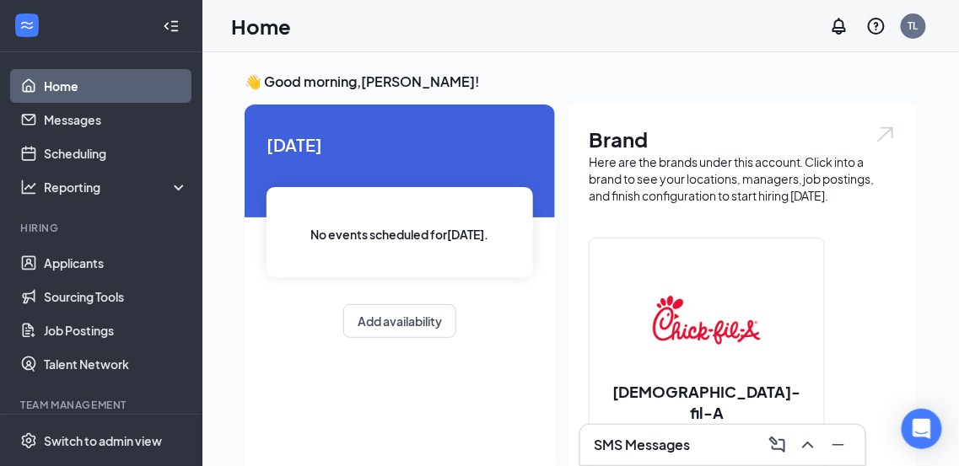  Describe the element at coordinates (838, 445) in the screenshot. I see `svg: Minimize` at that location.